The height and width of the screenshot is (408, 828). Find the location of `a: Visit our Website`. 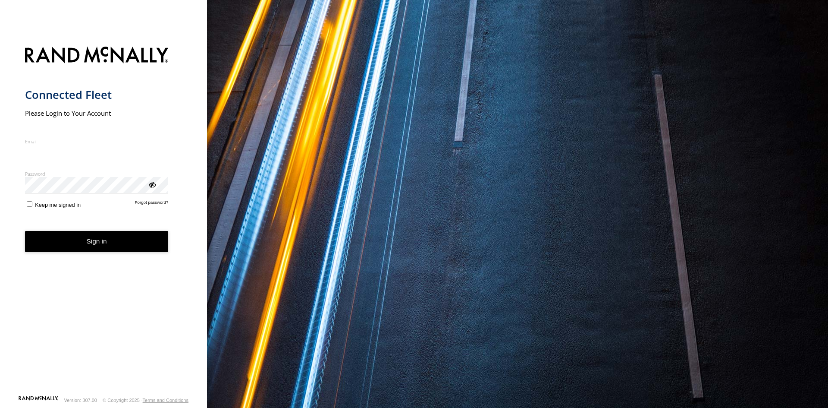

a: Visit our Website is located at coordinates (38, 400).